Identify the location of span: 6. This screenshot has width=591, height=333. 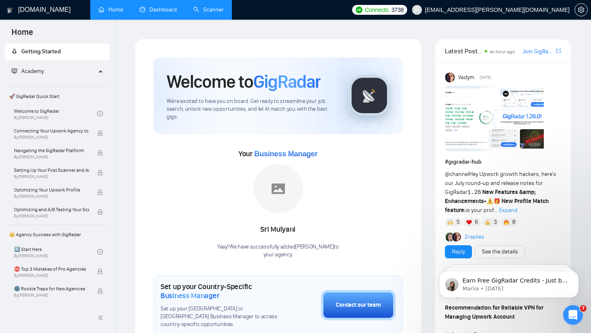
(477, 222).